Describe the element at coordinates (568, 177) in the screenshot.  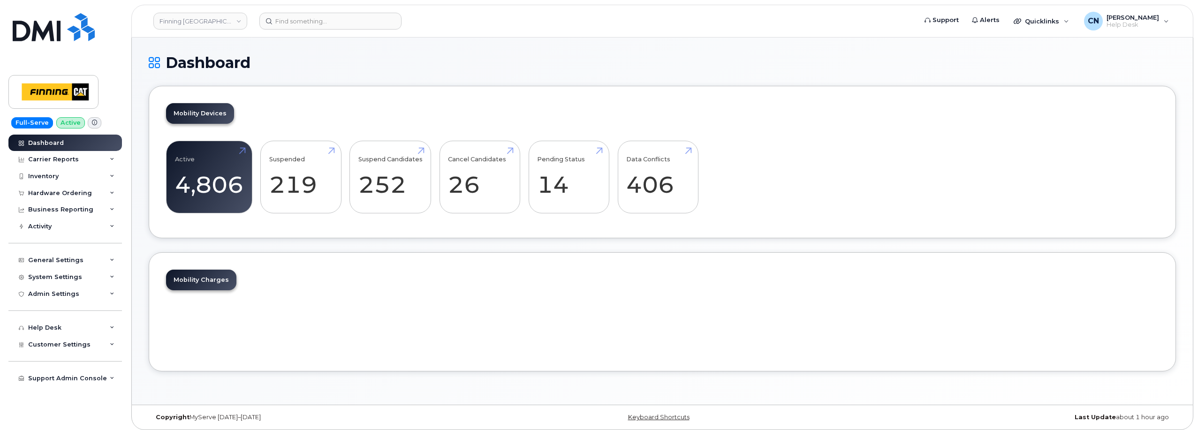
I see `a: Pending Status 14` at that location.